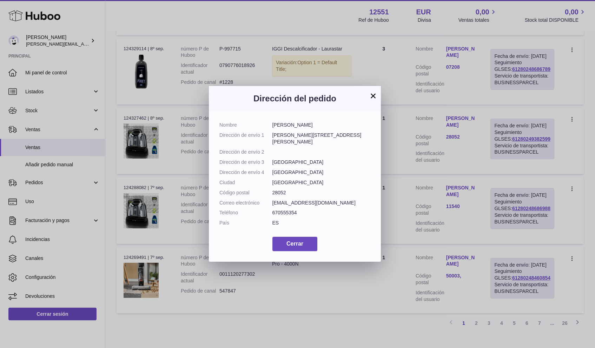 The height and width of the screenshot is (348, 595). What do you see at coordinates (246, 172) in the screenshot?
I see `dt: Dirección de envío 4` at bounding box center [246, 172].